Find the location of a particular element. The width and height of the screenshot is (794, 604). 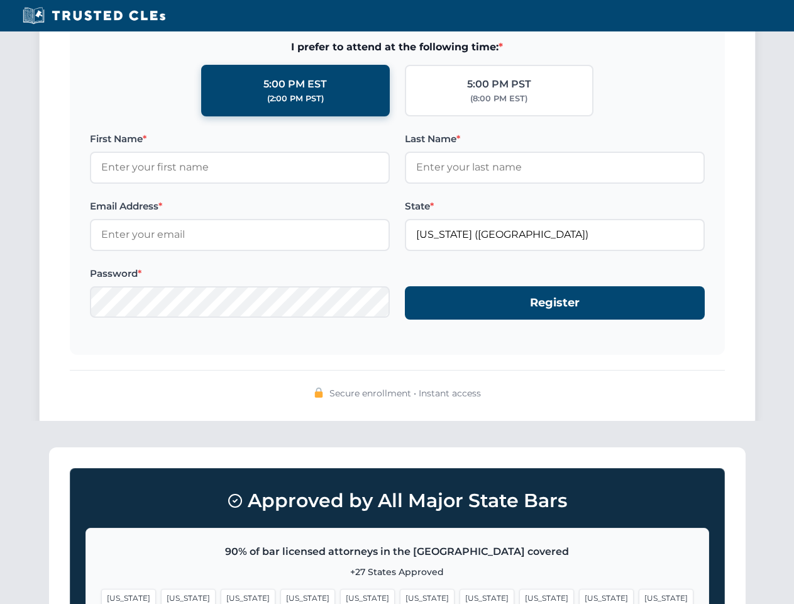

input: Enter your email is located at coordinates (240, 235).